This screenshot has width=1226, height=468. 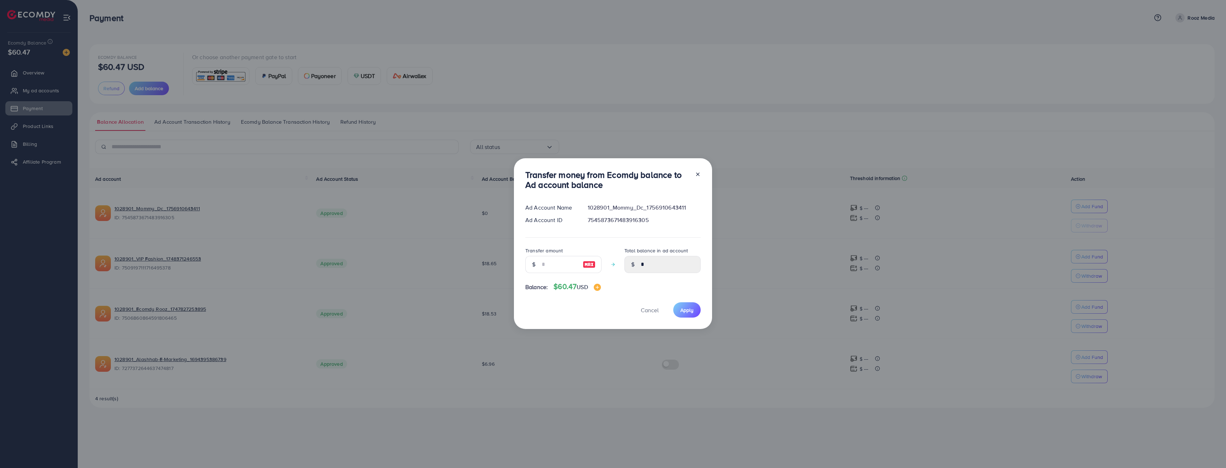 What do you see at coordinates (687, 310) in the screenshot?
I see `span: Apply` at bounding box center [687, 310].